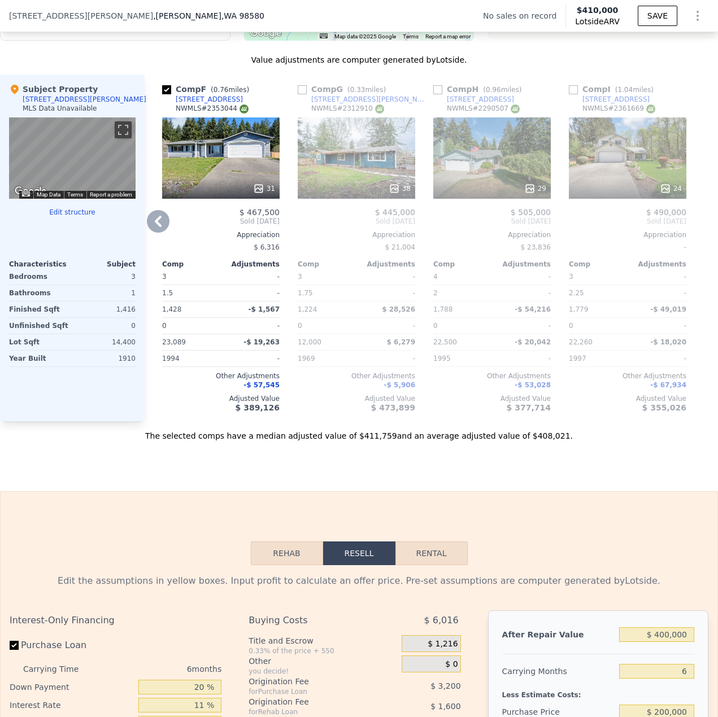 Image resolution: width=718 pixels, height=717 pixels. I want to click on a: Terms (opens in new tab), so click(411, 36).